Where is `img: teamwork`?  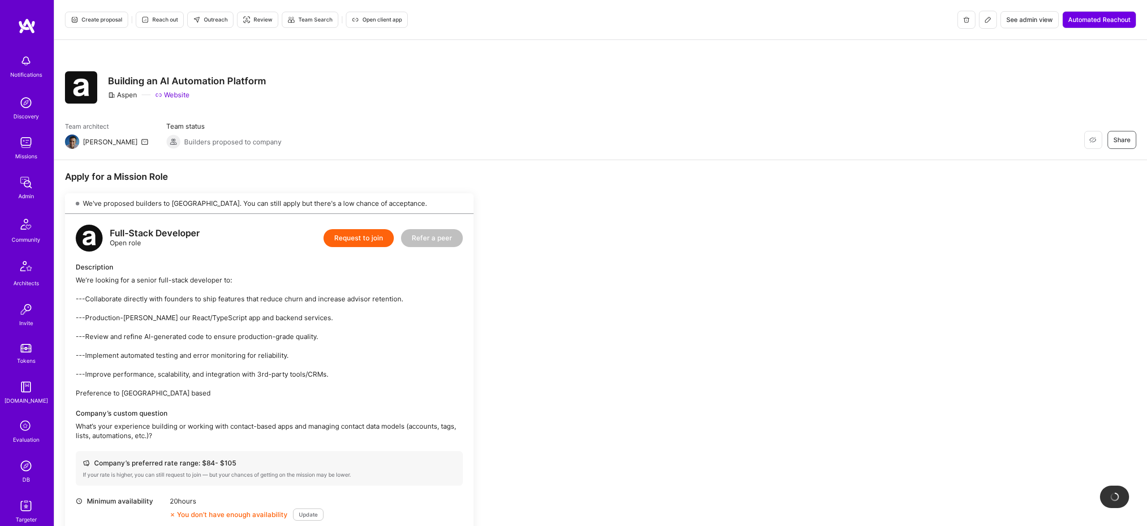
img: teamwork is located at coordinates (26, 143).